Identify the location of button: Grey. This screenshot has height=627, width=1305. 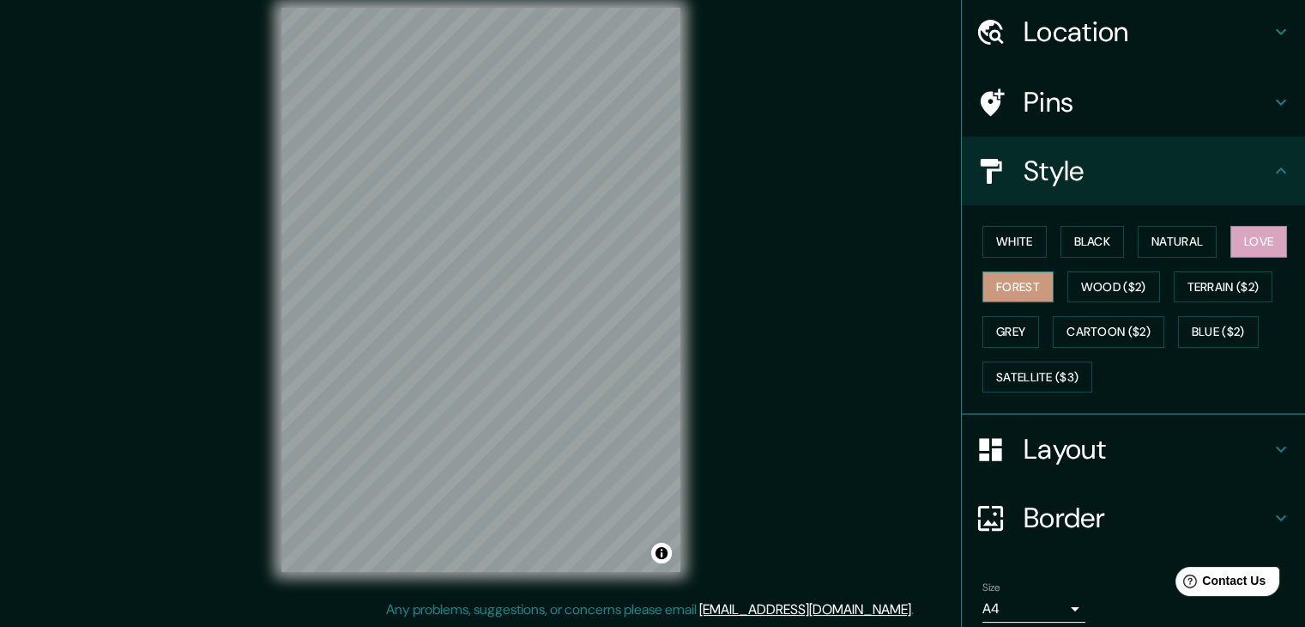
(1011, 331).